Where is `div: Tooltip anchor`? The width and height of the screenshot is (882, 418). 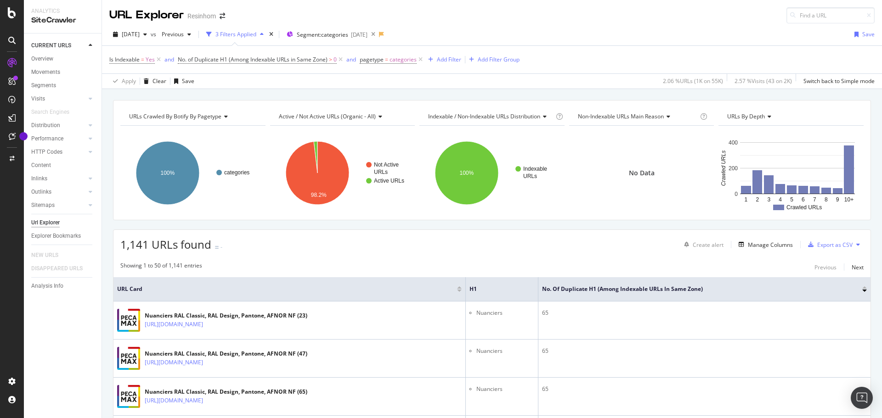
div: Tooltip anchor is located at coordinates (23, 136).